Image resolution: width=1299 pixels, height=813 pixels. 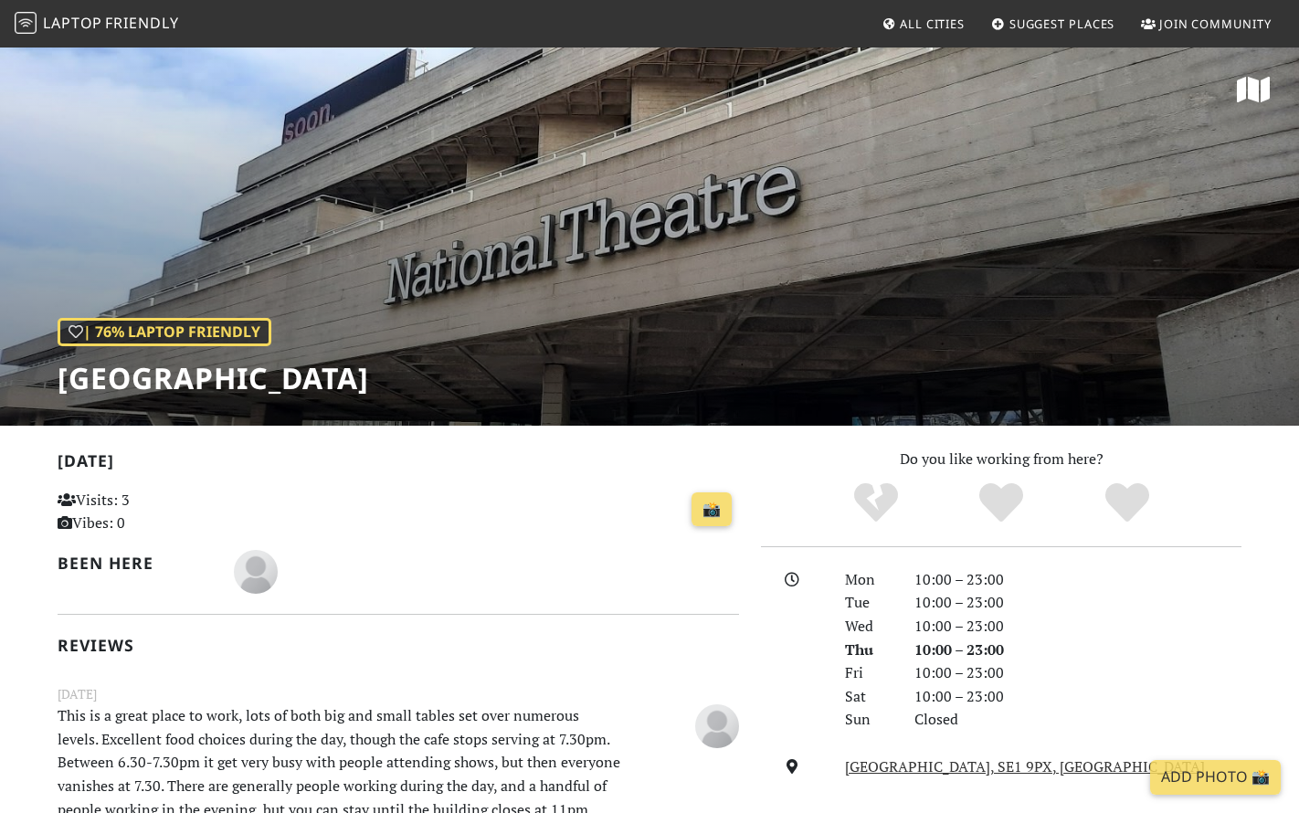 What do you see at coordinates (1001, 460) in the screenshot?
I see `p: Do you like working from here?` at bounding box center [1001, 460].